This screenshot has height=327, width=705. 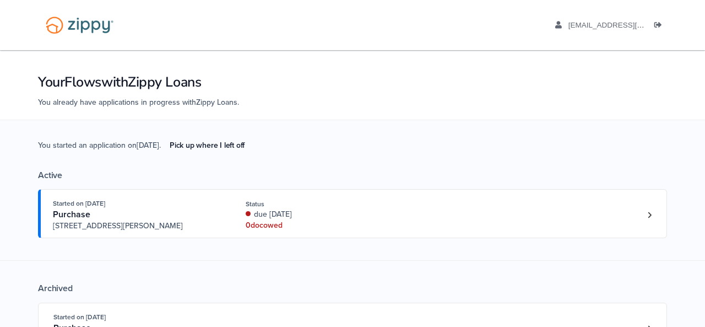 I want to click on h1: Your Flows with Zippy Loans, so click(x=353, y=82).